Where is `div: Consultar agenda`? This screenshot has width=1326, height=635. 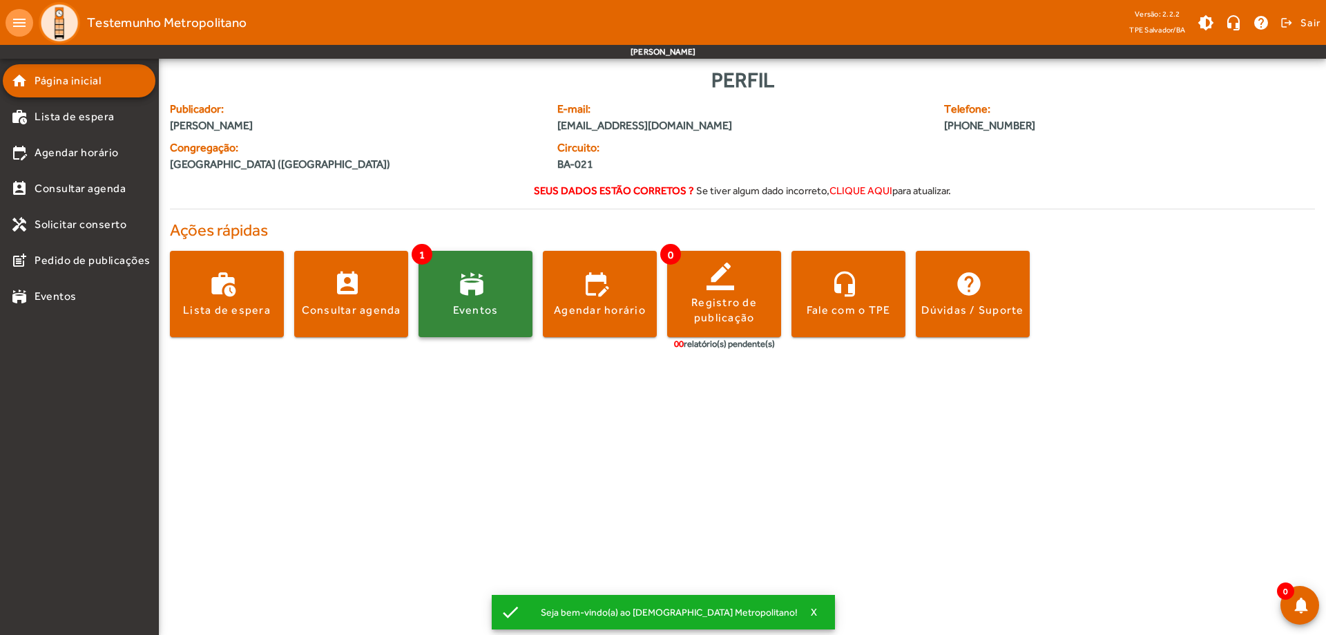
div: Consultar agenda is located at coordinates (352, 310).